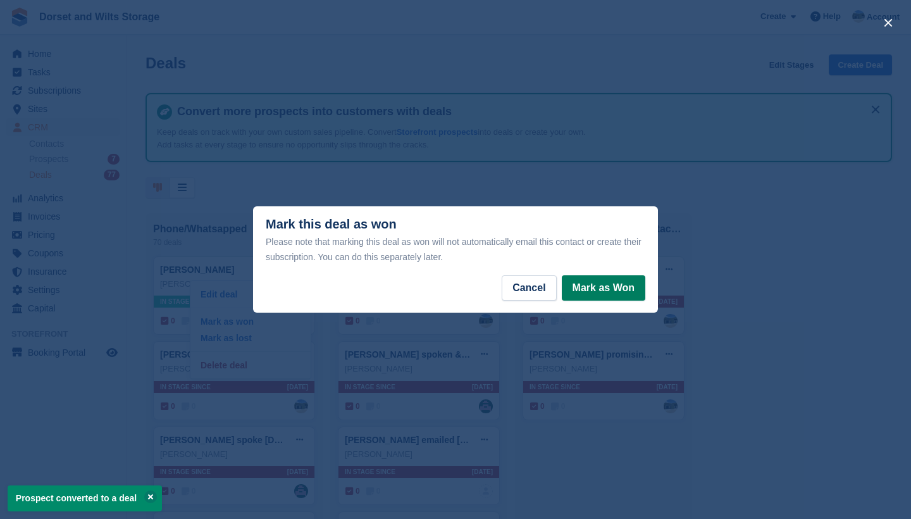 Image resolution: width=911 pixels, height=519 pixels. Describe the element at coordinates (888, 23) in the screenshot. I see `button: close` at that location.